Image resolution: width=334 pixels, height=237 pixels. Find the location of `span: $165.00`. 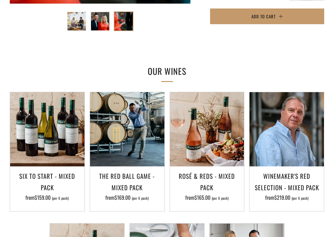

span: $165.00 is located at coordinates (202, 197).